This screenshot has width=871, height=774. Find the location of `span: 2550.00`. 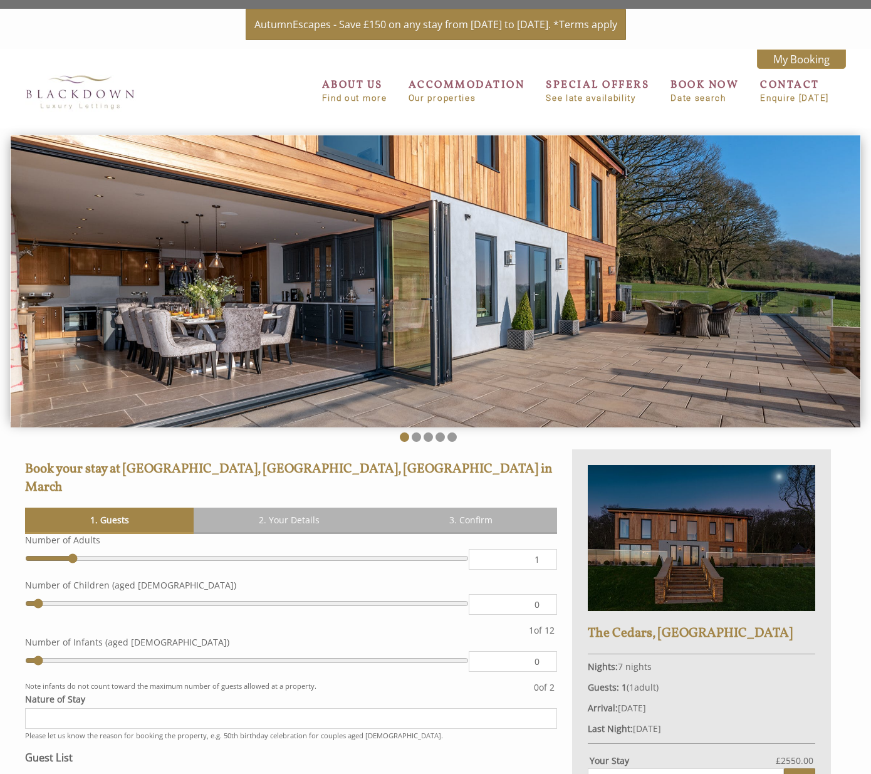

span: 2550.00 is located at coordinates (797, 760).